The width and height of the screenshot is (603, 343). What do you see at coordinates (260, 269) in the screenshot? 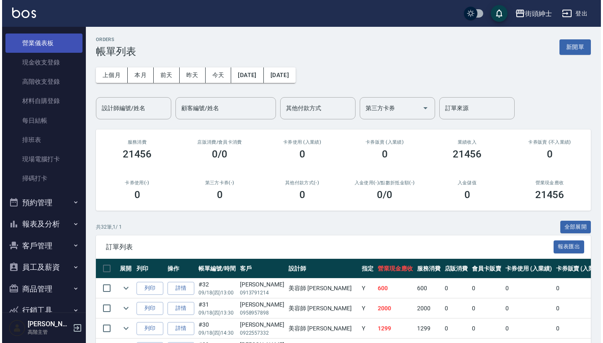
I see `th: 客戶` at bounding box center [260, 269].